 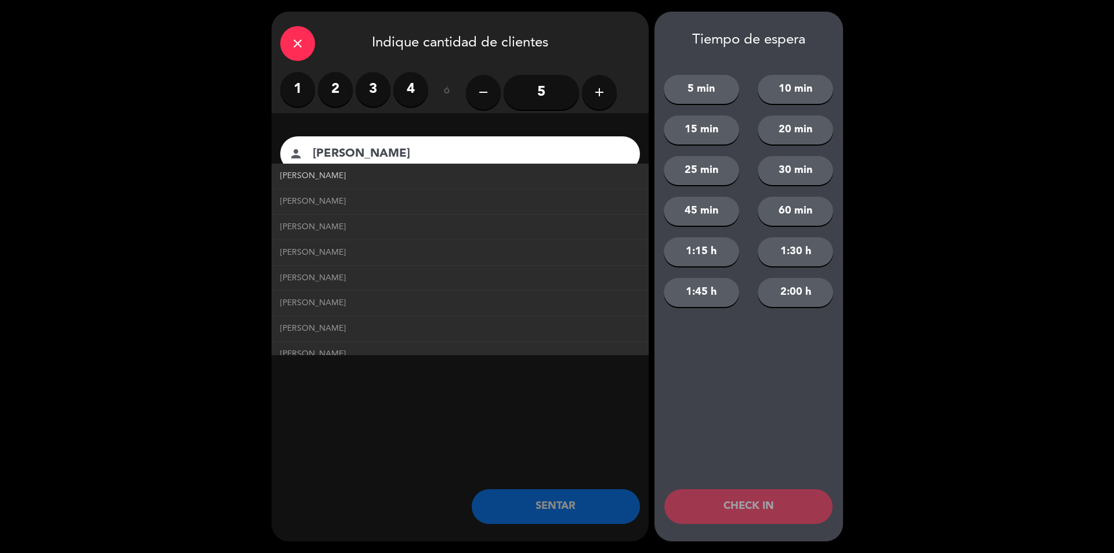 I want to click on button: 1:30 h, so click(x=795, y=252).